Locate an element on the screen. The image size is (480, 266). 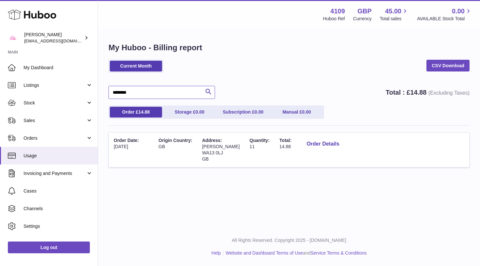
div: Huboo Ref is located at coordinates (334, 19).